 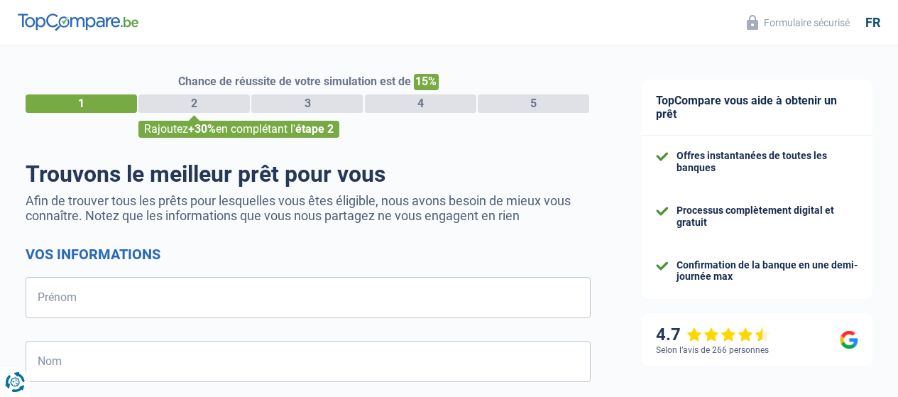 What do you see at coordinates (315, 129) in the screenshot?
I see `span: étape 2` at bounding box center [315, 129].